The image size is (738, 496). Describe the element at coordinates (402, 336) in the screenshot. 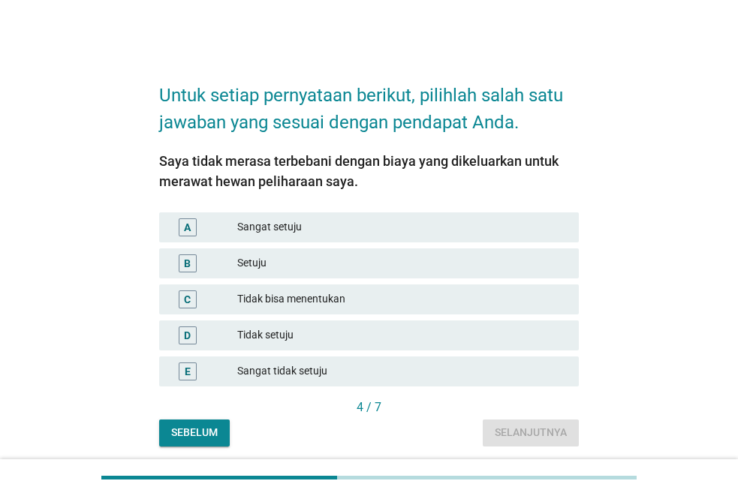

I see `div: Tidak setuju` at that location.